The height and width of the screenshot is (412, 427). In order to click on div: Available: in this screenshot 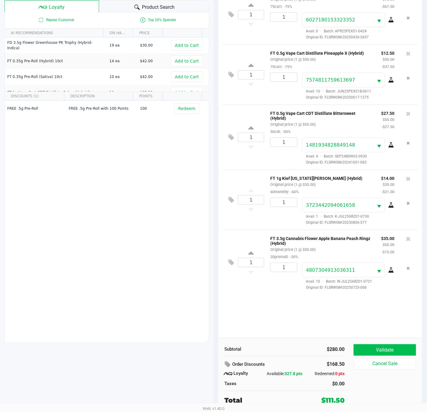, I will do `click(285, 374)`.